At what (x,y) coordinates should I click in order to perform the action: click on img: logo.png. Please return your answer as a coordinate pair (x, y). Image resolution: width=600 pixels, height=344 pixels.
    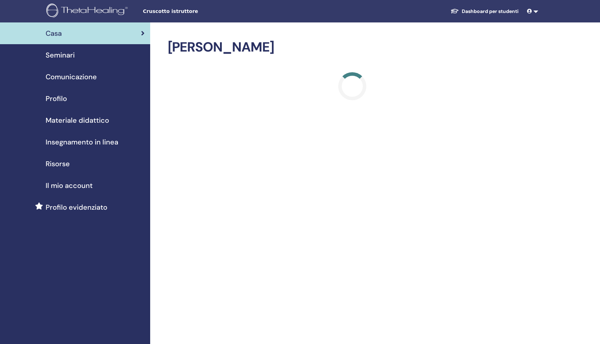
    Looking at the image, I should click on (88, 11).